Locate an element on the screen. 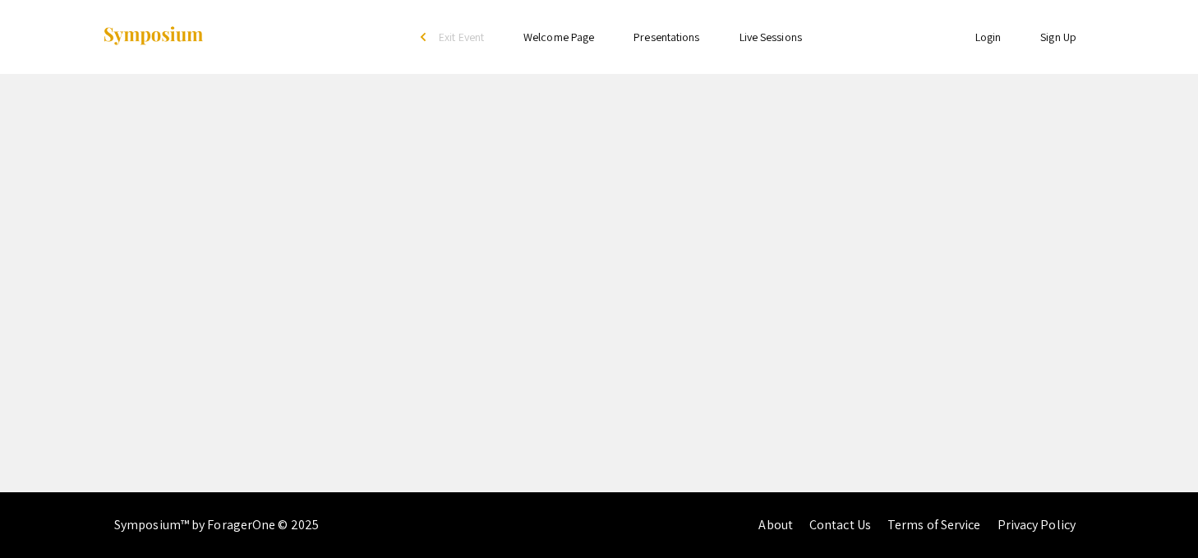 The height and width of the screenshot is (558, 1198). a: Presentations is located at coordinates (667, 37).